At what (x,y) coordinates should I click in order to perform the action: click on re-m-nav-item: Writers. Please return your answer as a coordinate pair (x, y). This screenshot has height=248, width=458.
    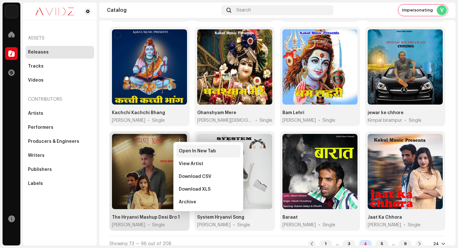
    Looking at the image, I should click on (60, 155).